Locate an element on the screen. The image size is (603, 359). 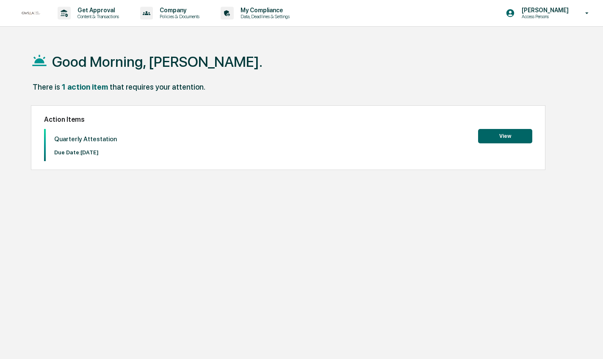
p: Policies & Documents is located at coordinates (178, 17).